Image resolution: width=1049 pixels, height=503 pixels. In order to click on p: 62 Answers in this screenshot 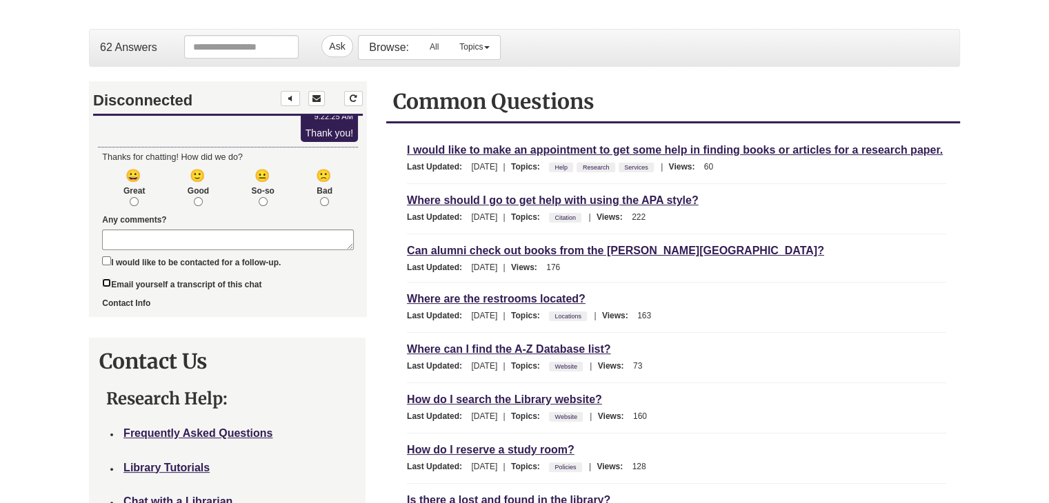, I will do `click(128, 48)`.